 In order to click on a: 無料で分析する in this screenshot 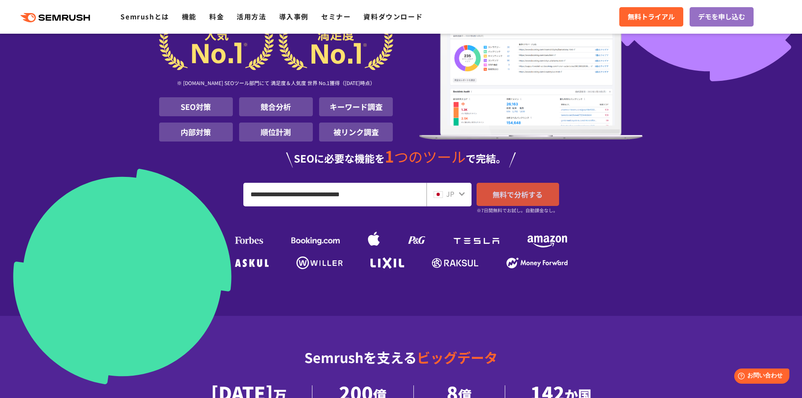, I will do `click(518, 194)`.